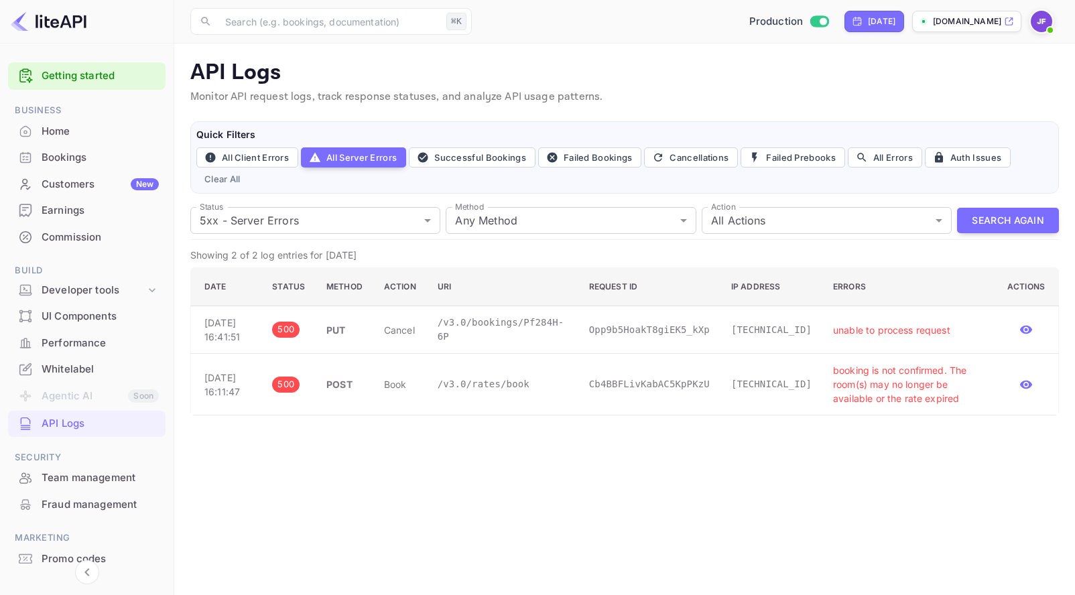 This screenshot has width=1075, height=595. I want to click on div: 5xx - Server Errors, so click(315, 220).